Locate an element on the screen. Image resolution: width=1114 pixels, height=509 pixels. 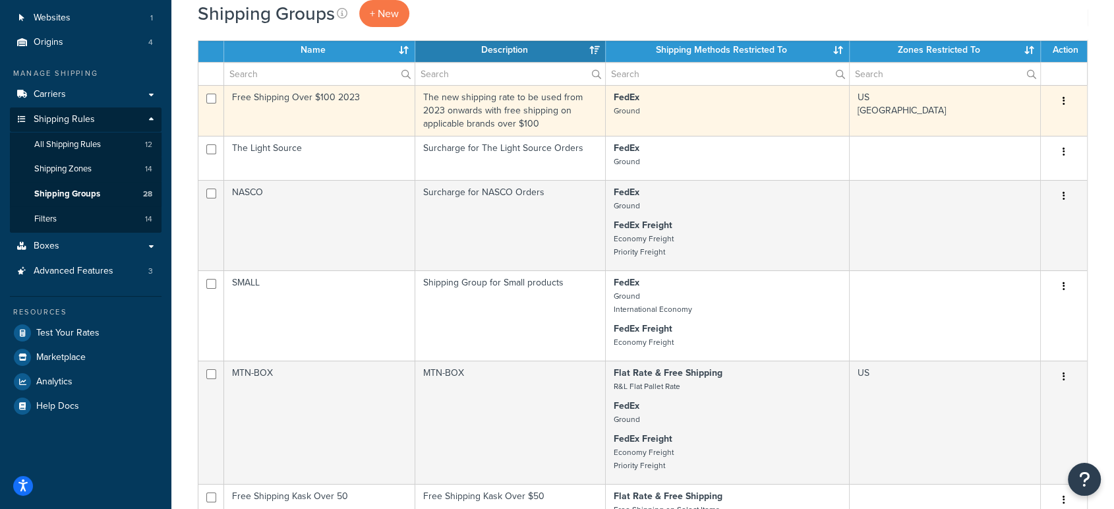
li: Advanced Features is located at coordinates (86, 271).